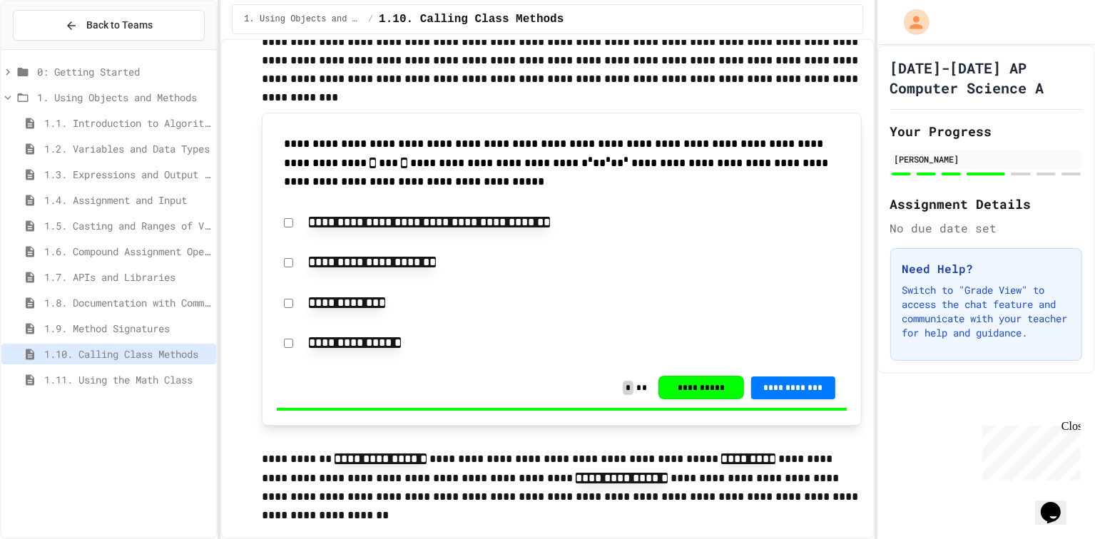 This screenshot has width=1095, height=539. Describe the element at coordinates (127, 328) in the screenshot. I see `span: 1.9. Method Signatures` at that location.